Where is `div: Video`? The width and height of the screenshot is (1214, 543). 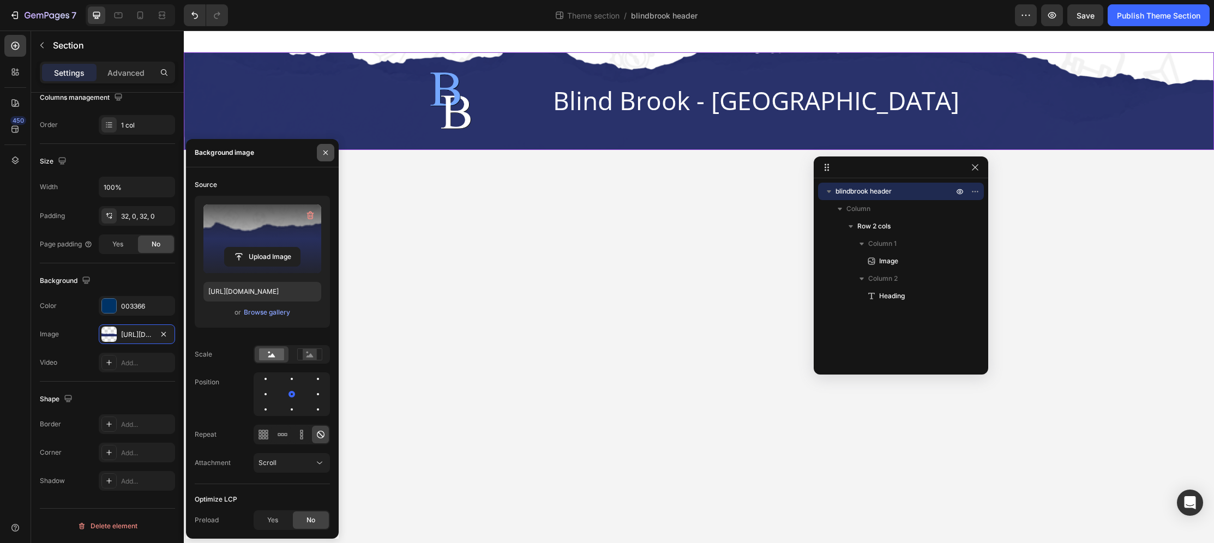 div: Video is located at coordinates (49, 363).